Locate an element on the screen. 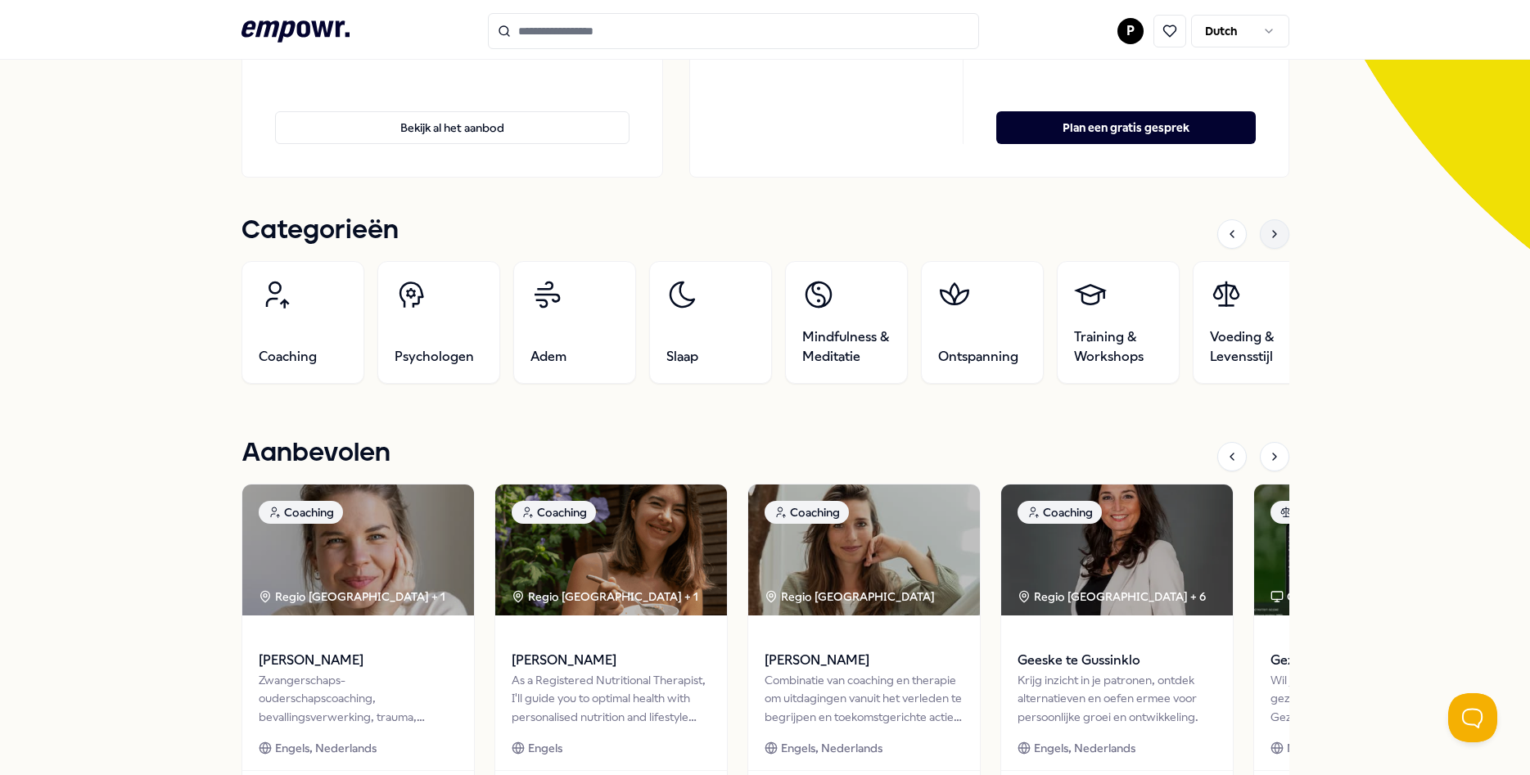  a: Ontspanning is located at coordinates (982, 323).